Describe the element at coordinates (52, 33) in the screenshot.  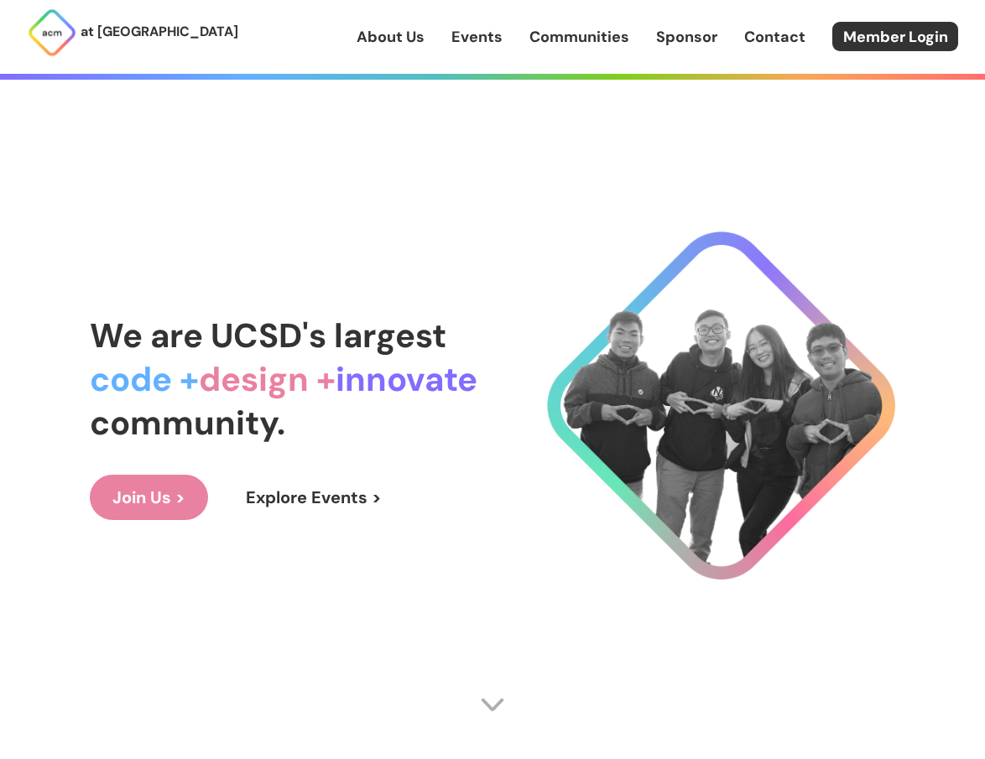
I see `img: ACM Logo` at that location.